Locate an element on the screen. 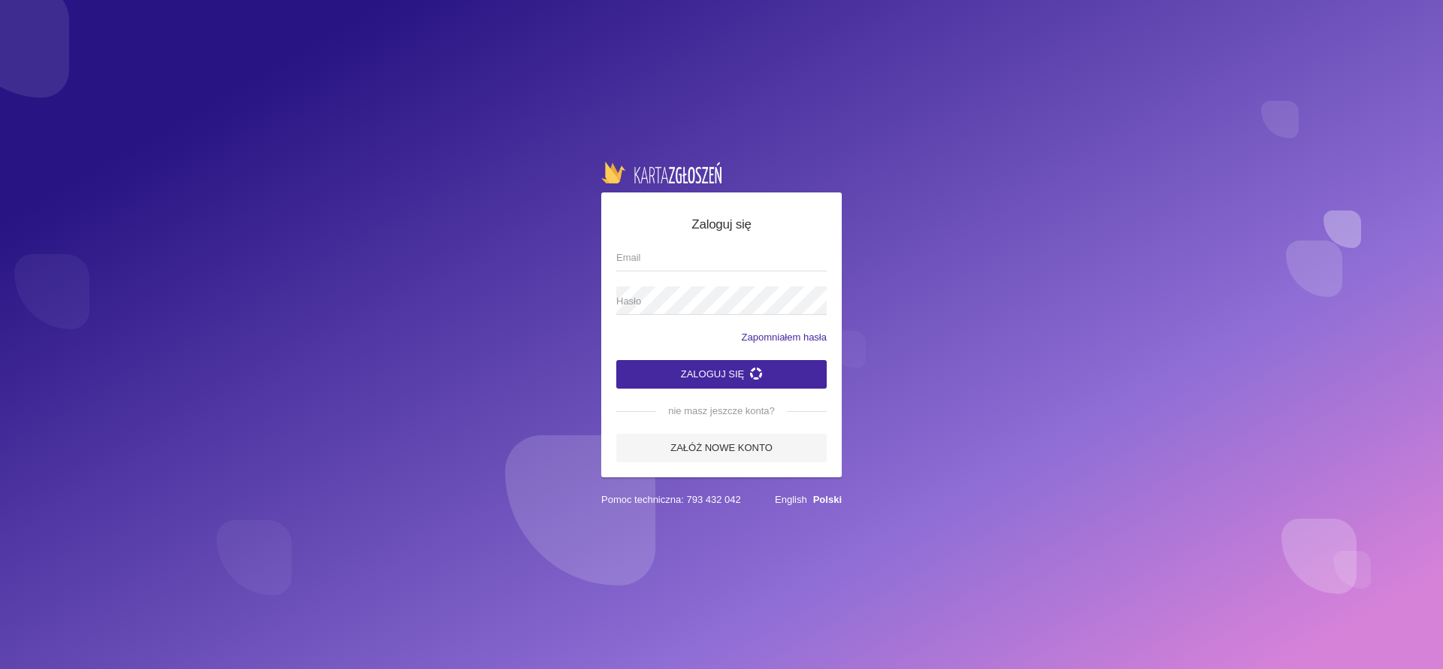  button: Zaloguj się is located at coordinates (721, 374).